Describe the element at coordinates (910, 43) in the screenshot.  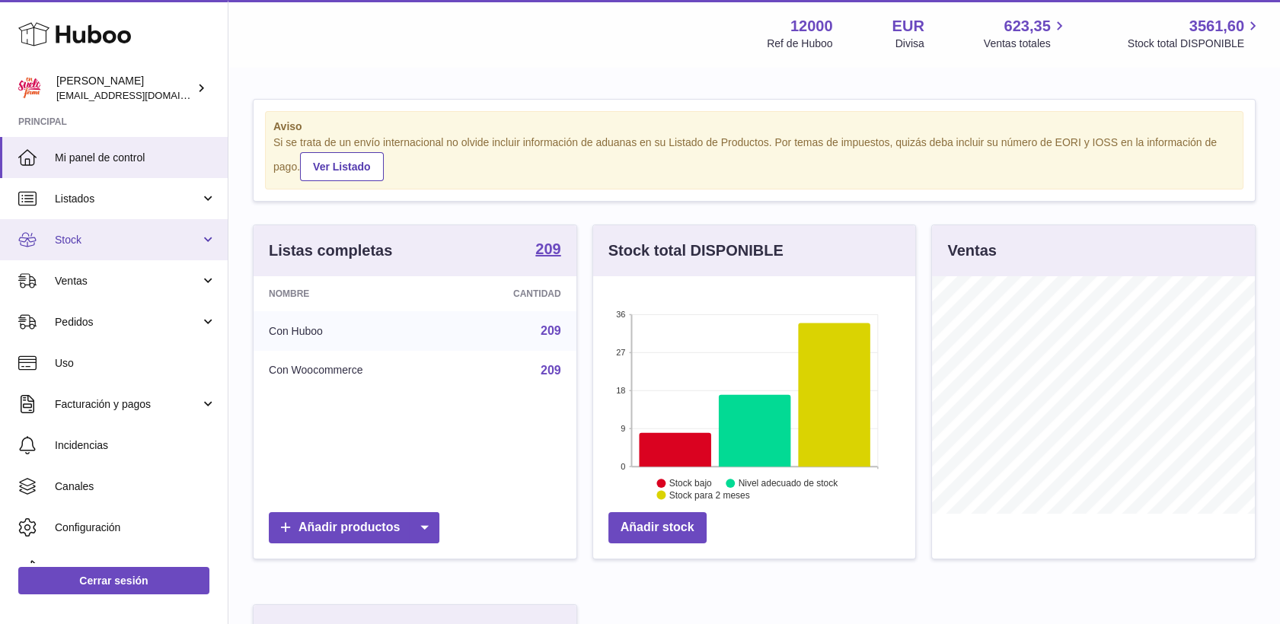
I see `div: Divisa` at that location.